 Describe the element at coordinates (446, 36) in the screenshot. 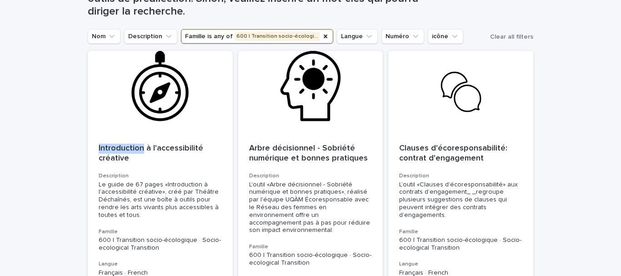

I see `button: icône` at that location.